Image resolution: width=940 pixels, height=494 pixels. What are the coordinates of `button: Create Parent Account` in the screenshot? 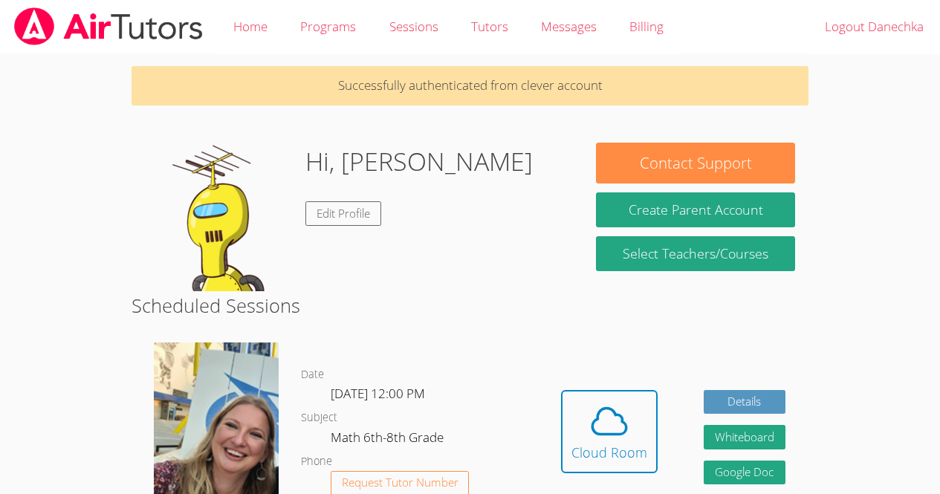 It's located at (694, 209).